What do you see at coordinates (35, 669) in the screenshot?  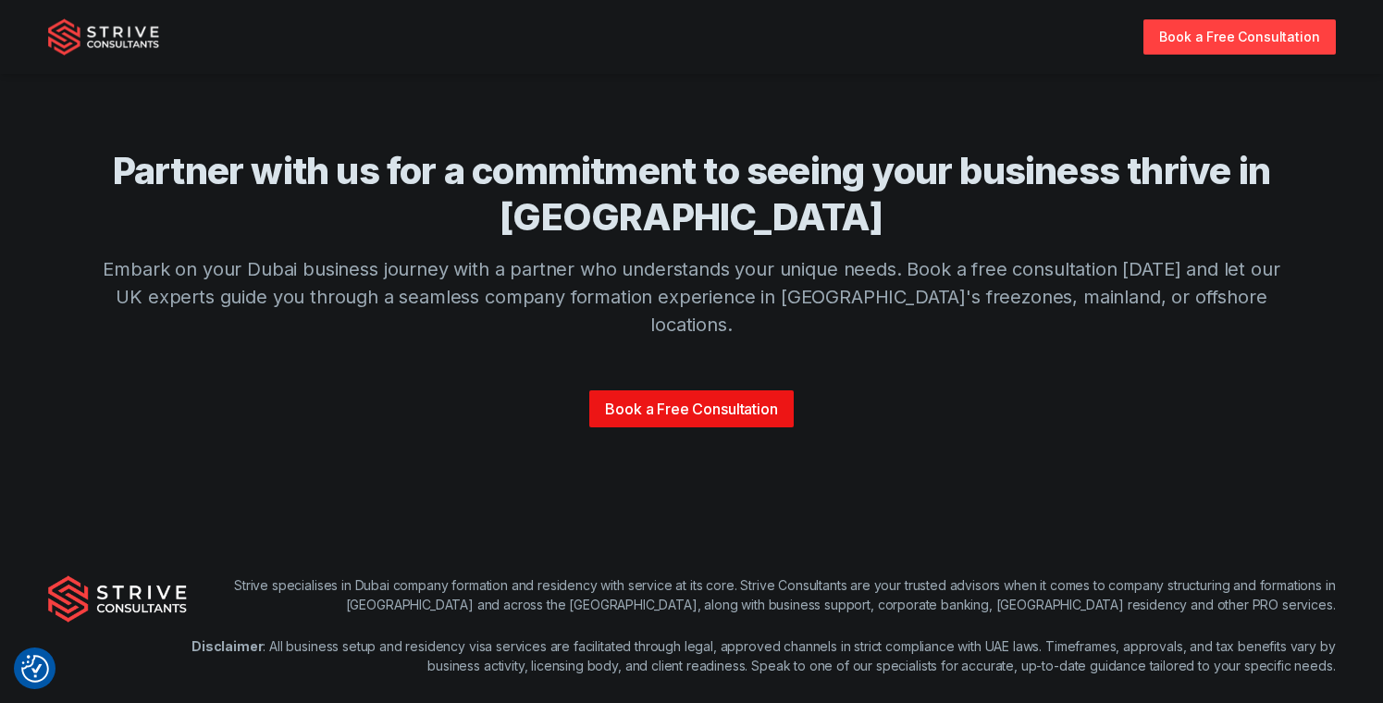 I see `button: Consent Preferences` at bounding box center [35, 669].